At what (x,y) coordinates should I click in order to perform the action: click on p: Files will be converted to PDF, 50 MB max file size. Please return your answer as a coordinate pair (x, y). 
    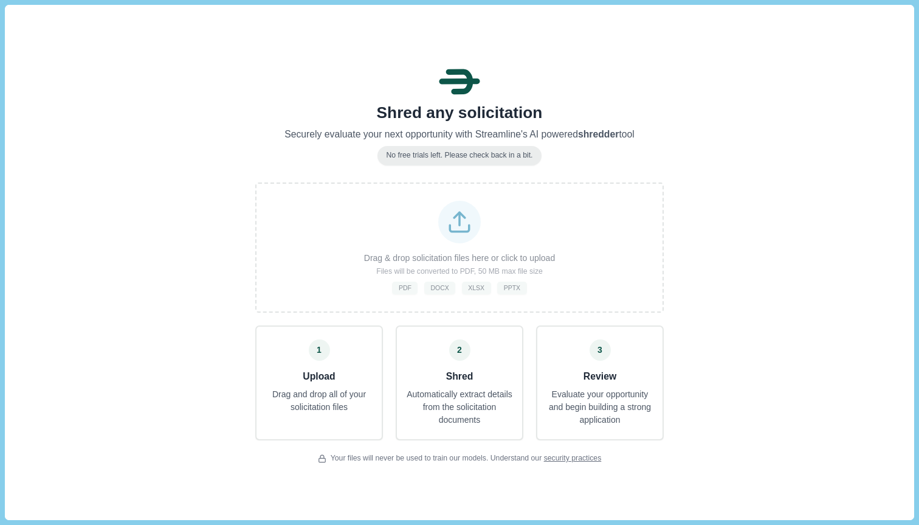
    Looking at the image, I should click on (460, 272).